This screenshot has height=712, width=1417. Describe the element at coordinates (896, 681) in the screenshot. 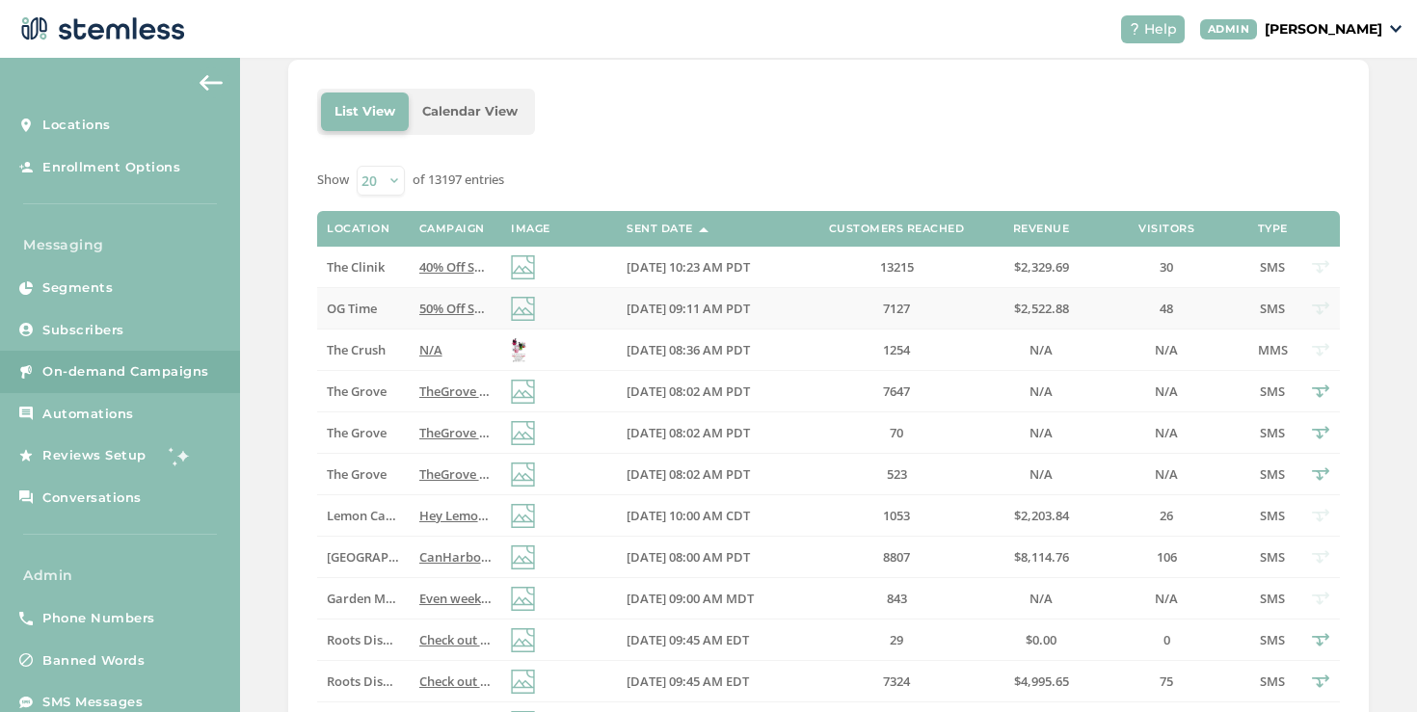

I see `label: 7324` at that location.